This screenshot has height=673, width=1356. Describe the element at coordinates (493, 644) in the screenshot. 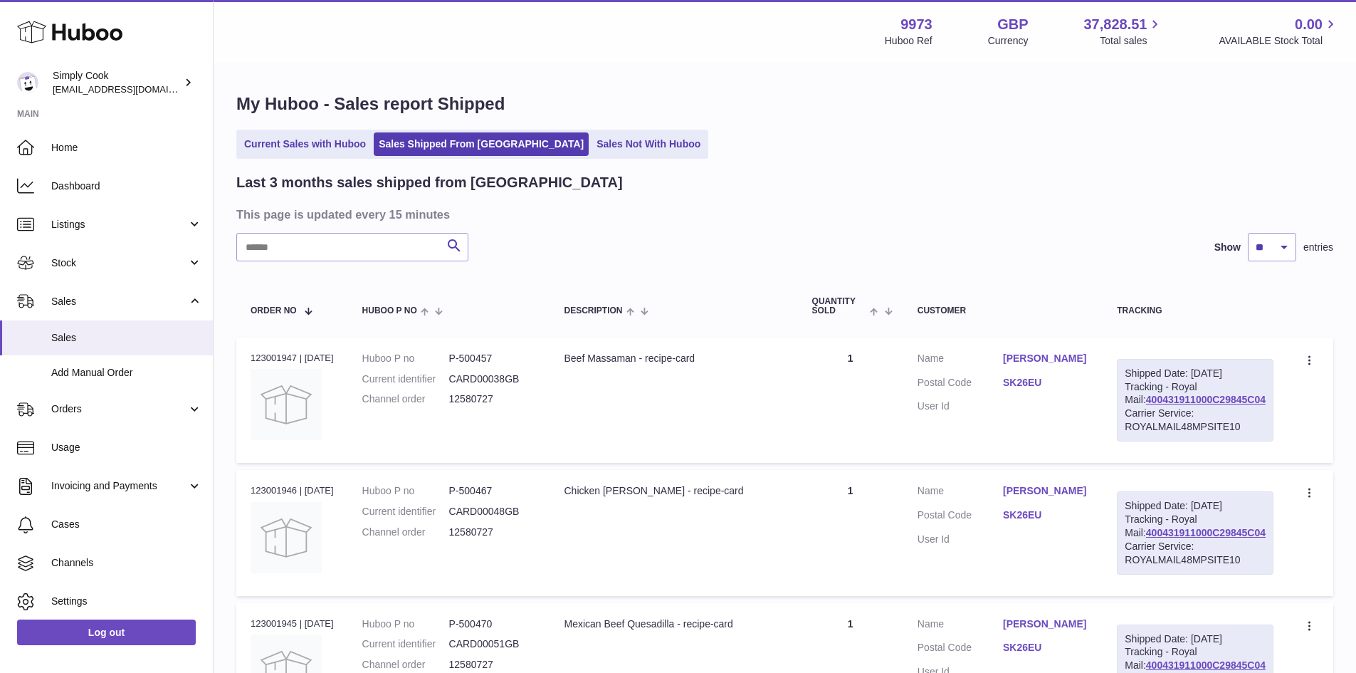

I see `dd: CARD00051GB` at that location.